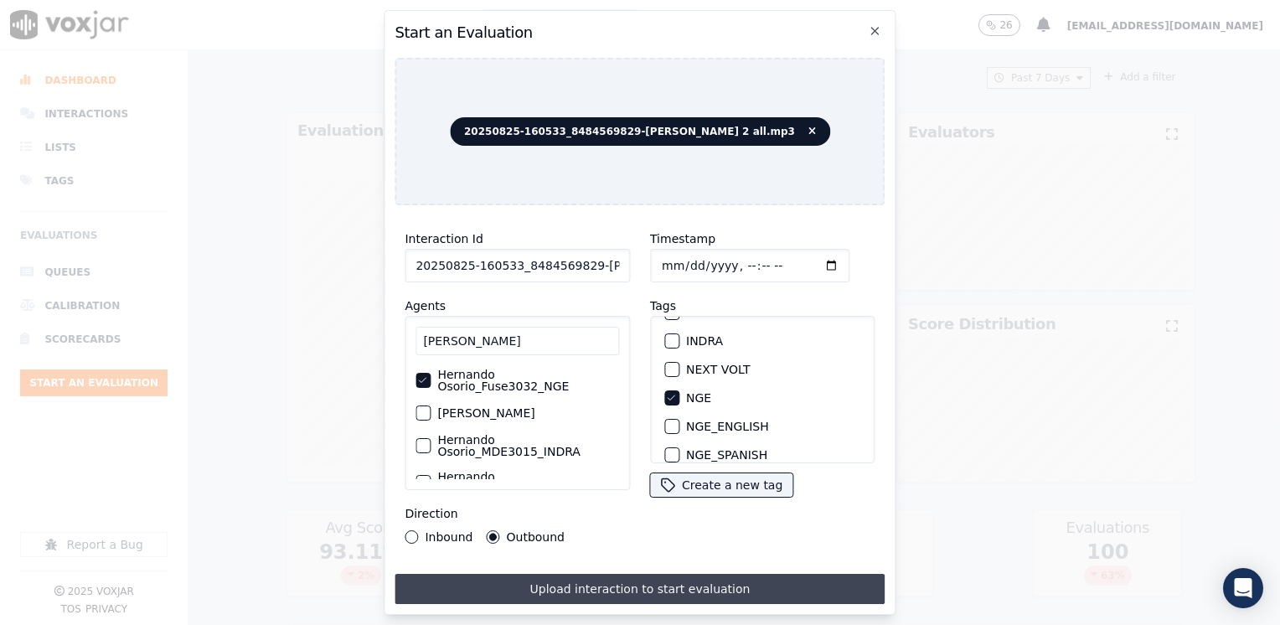  Describe the element at coordinates (662, 306) in the screenshot. I see `label: Tags` at that location.